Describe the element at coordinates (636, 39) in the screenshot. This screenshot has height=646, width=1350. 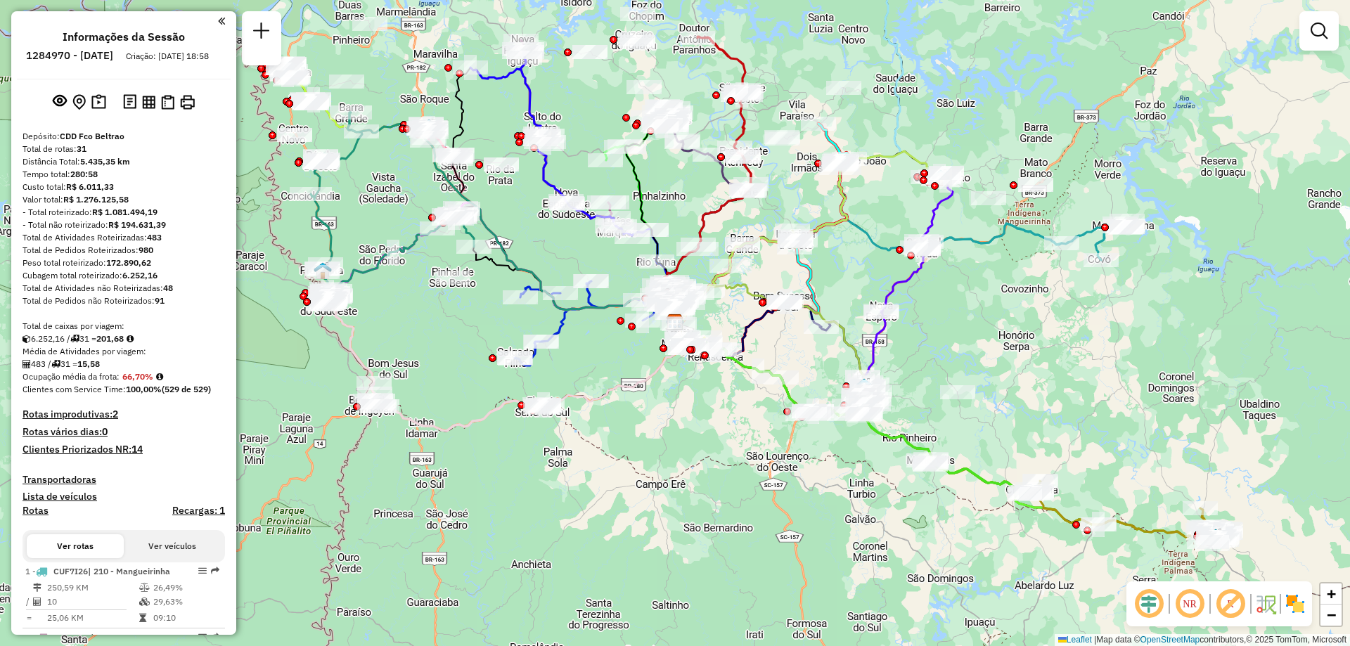
I see `div: Atividade não roteirizada - ROSEMILDA CARDOSO DE` at that location.